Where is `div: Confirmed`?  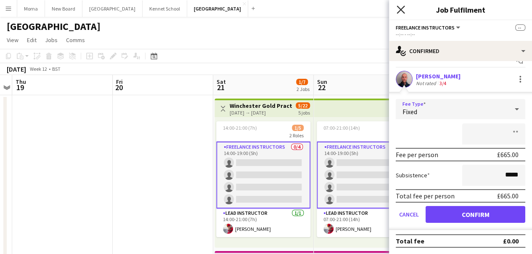
div: Confirmed is located at coordinates (460, 51).